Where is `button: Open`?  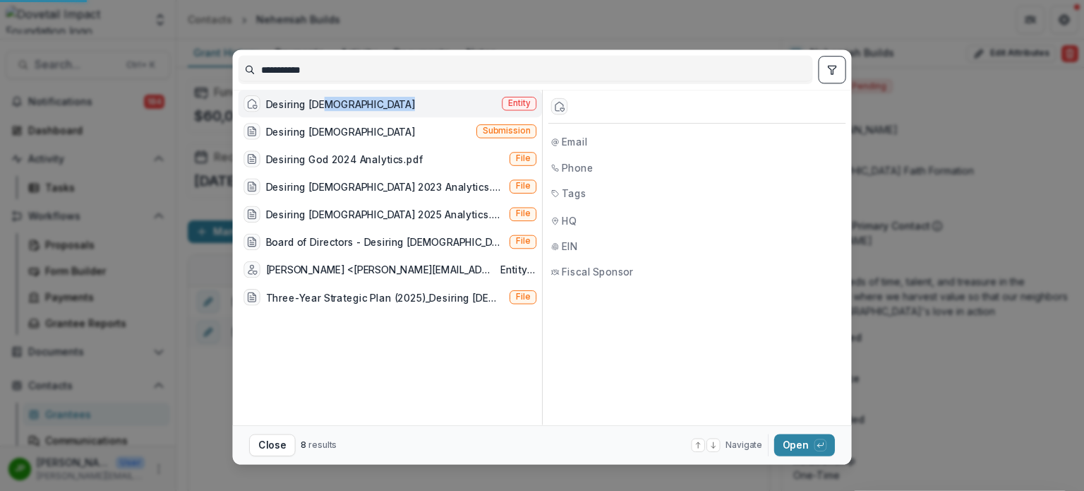
button: Open is located at coordinates (805, 445).